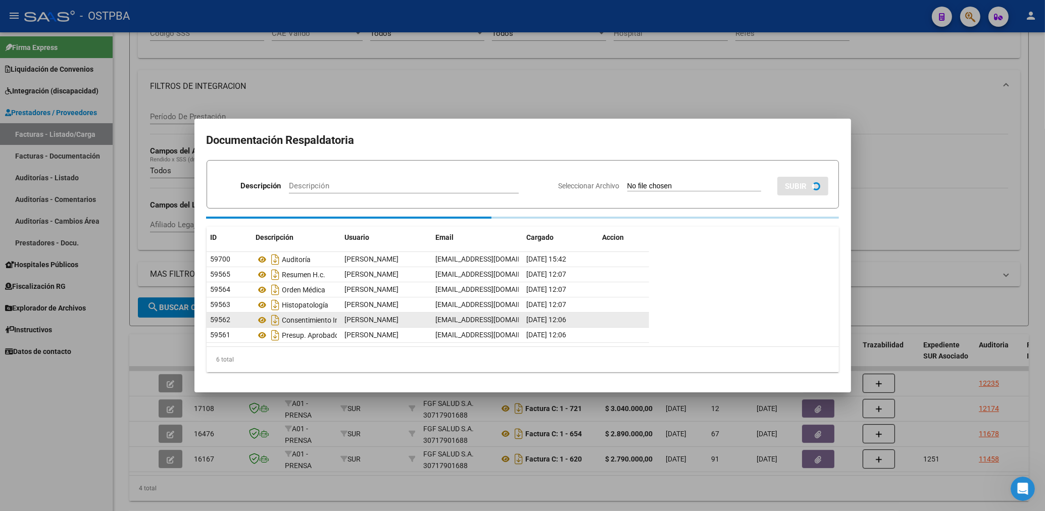  I want to click on span: 59563, so click(221, 304).